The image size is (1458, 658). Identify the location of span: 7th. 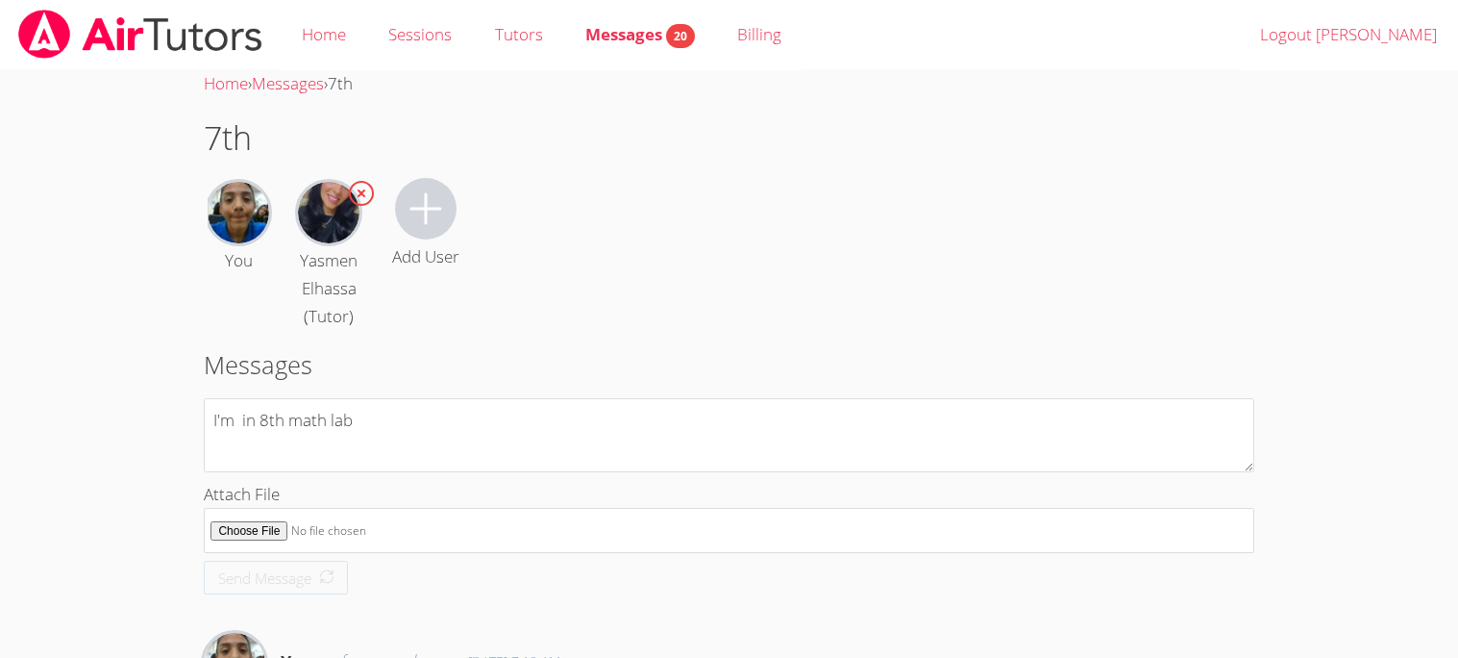
(340, 83).